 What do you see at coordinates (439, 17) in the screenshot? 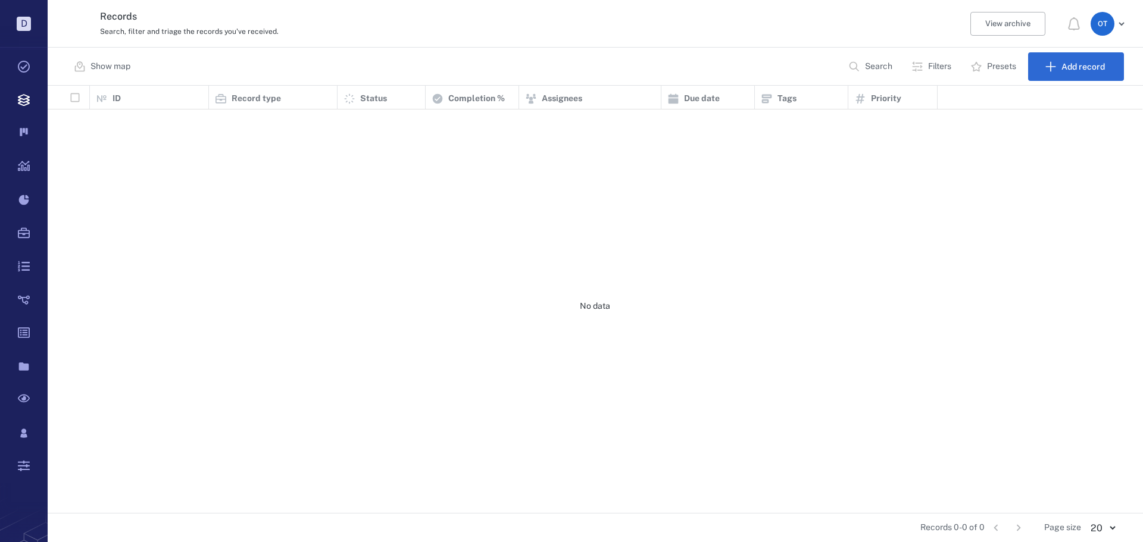
I see `h3: Records` at bounding box center [439, 17].